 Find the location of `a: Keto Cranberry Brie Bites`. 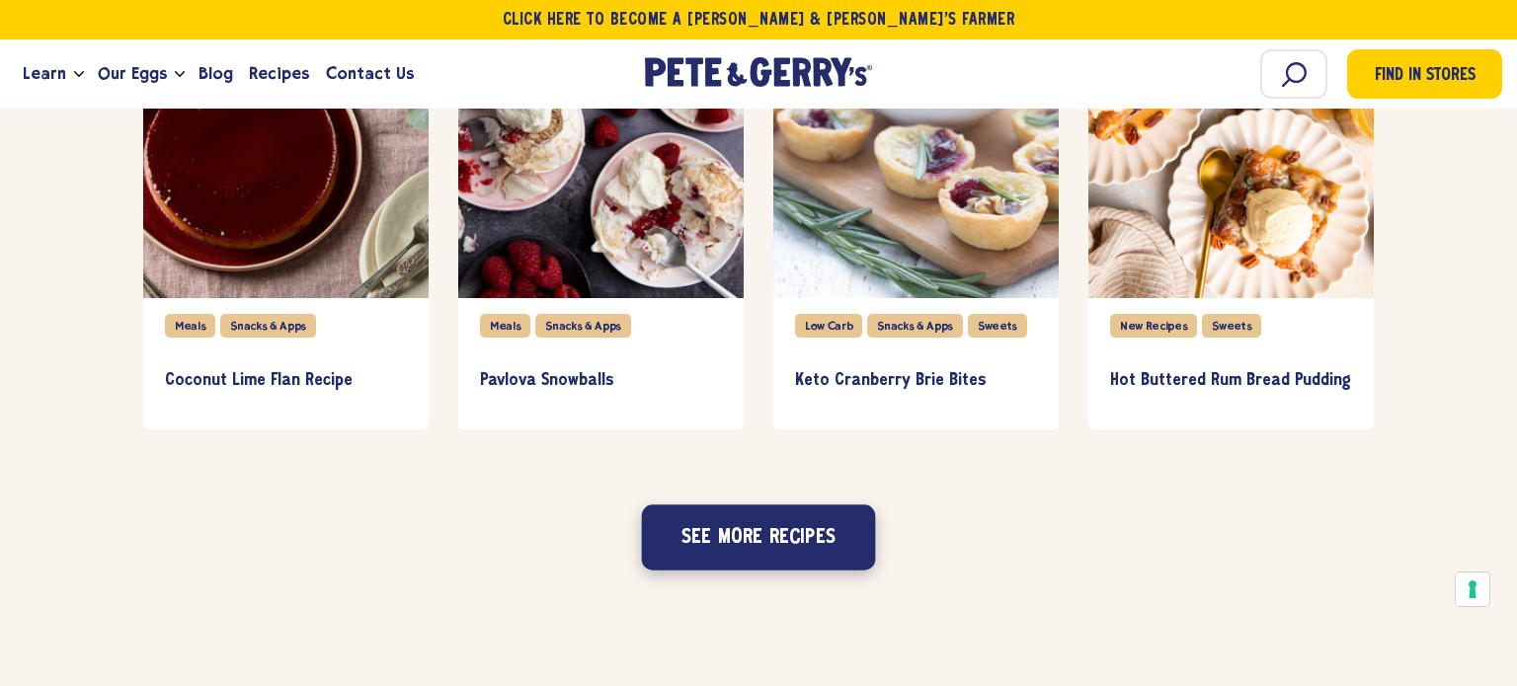

a: Keto Cranberry Brie Bites is located at coordinates (916, 381).